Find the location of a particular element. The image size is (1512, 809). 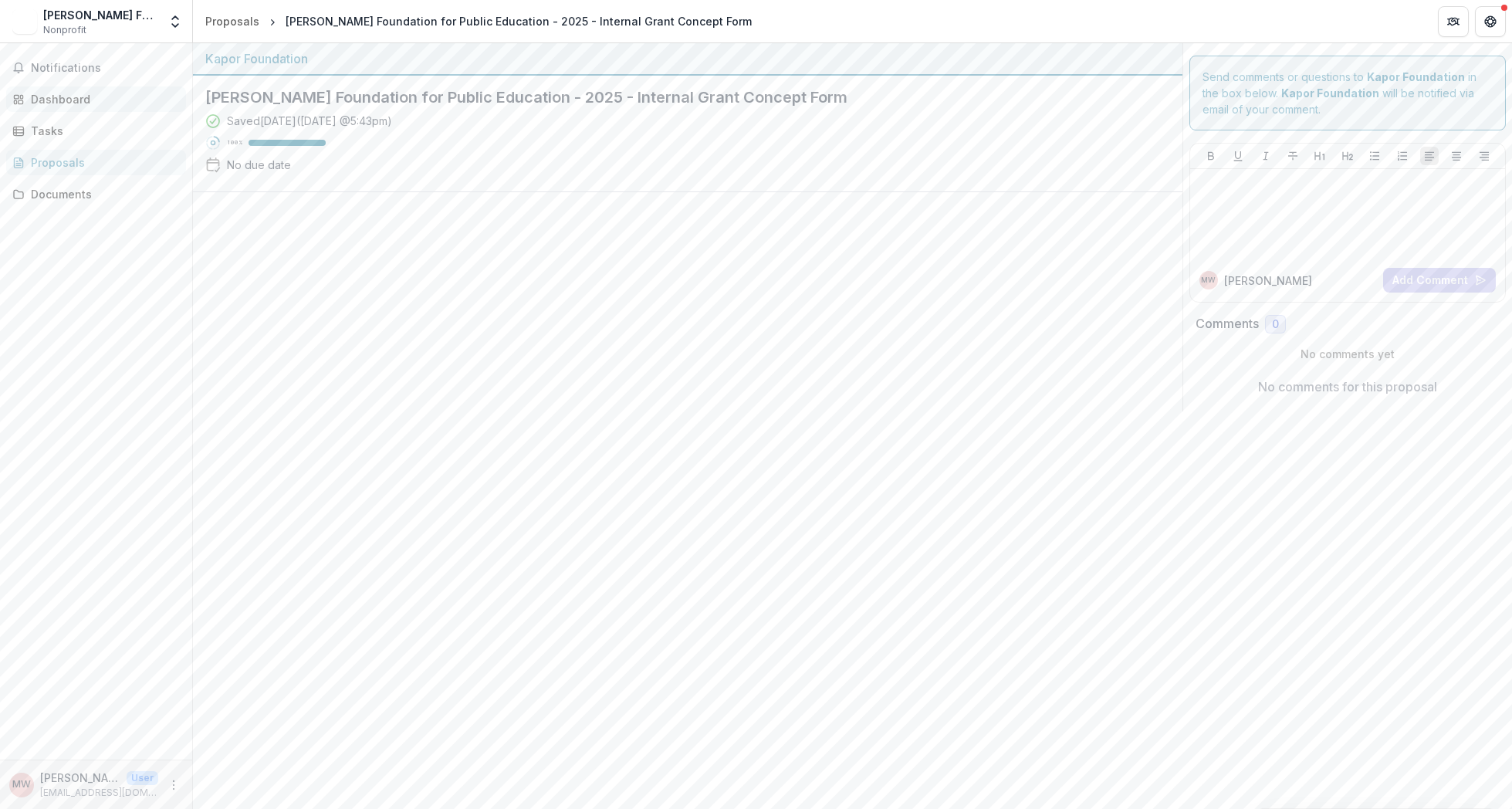

nav: breadcrumb is located at coordinates (478, 21).